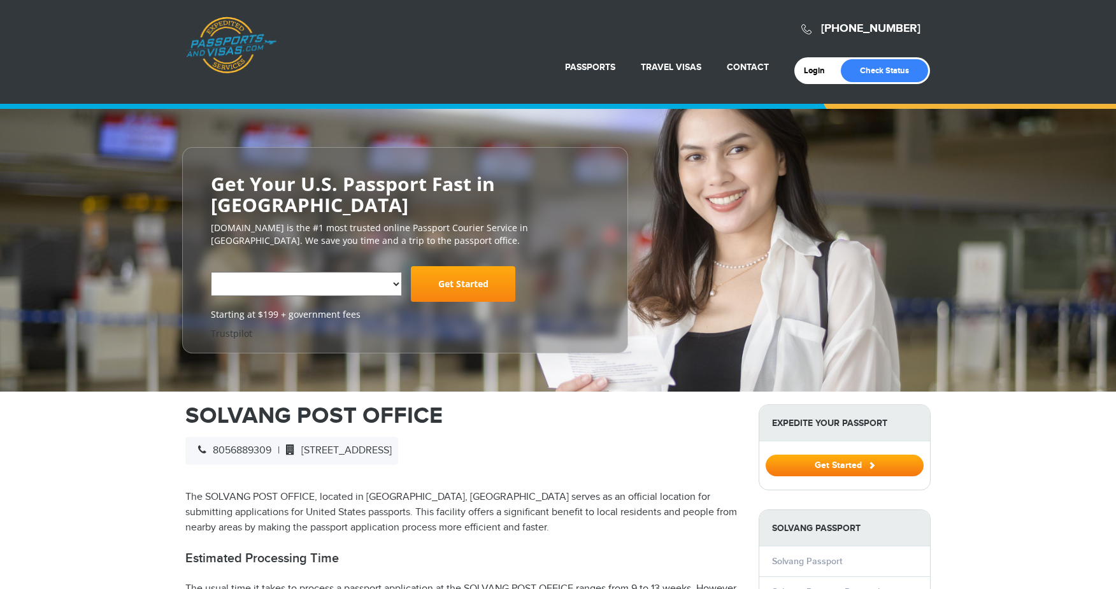 The height and width of the screenshot is (589, 1116). I want to click on strong: Solvang Passport, so click(844, 528).